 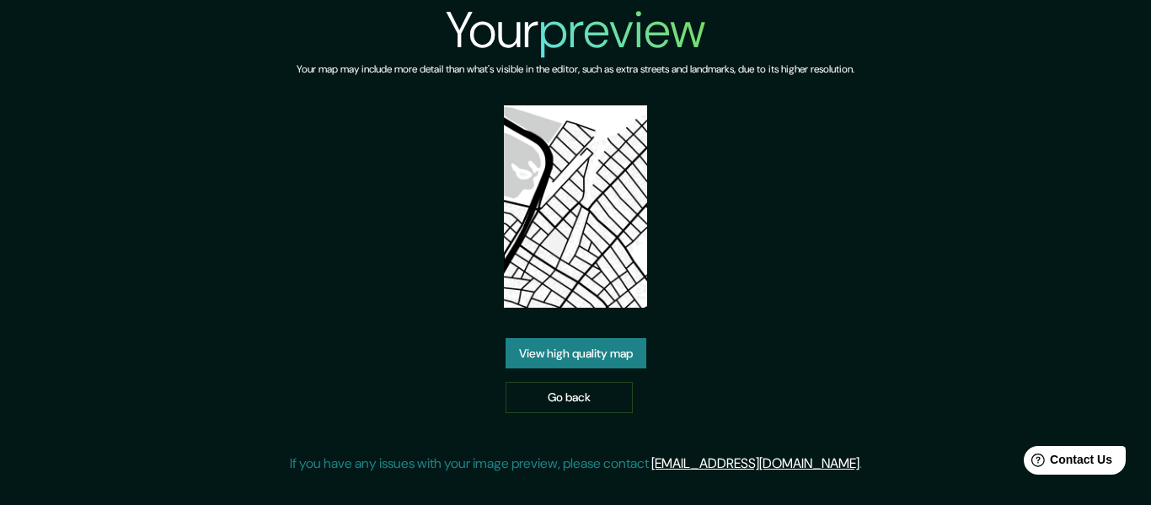 What do you see at coordinates (569, 397) in the screenshot?
I see `a: Go back` at bounding box center [569, 397].